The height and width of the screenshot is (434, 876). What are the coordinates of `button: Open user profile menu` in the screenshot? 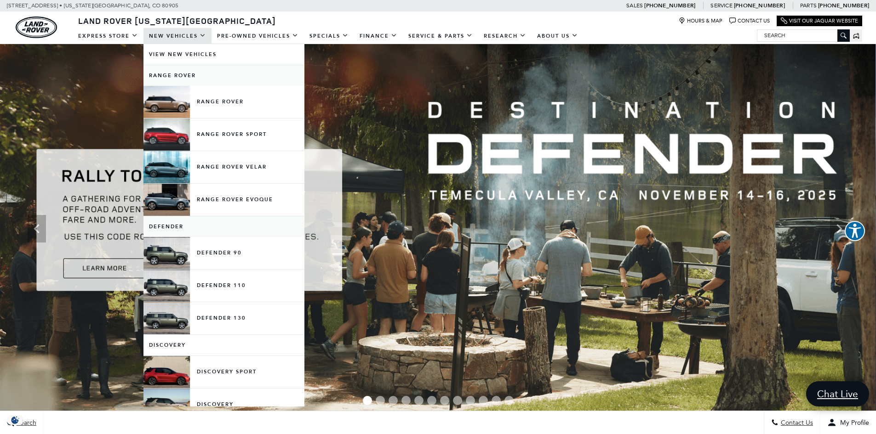 It's located at (848, 423).